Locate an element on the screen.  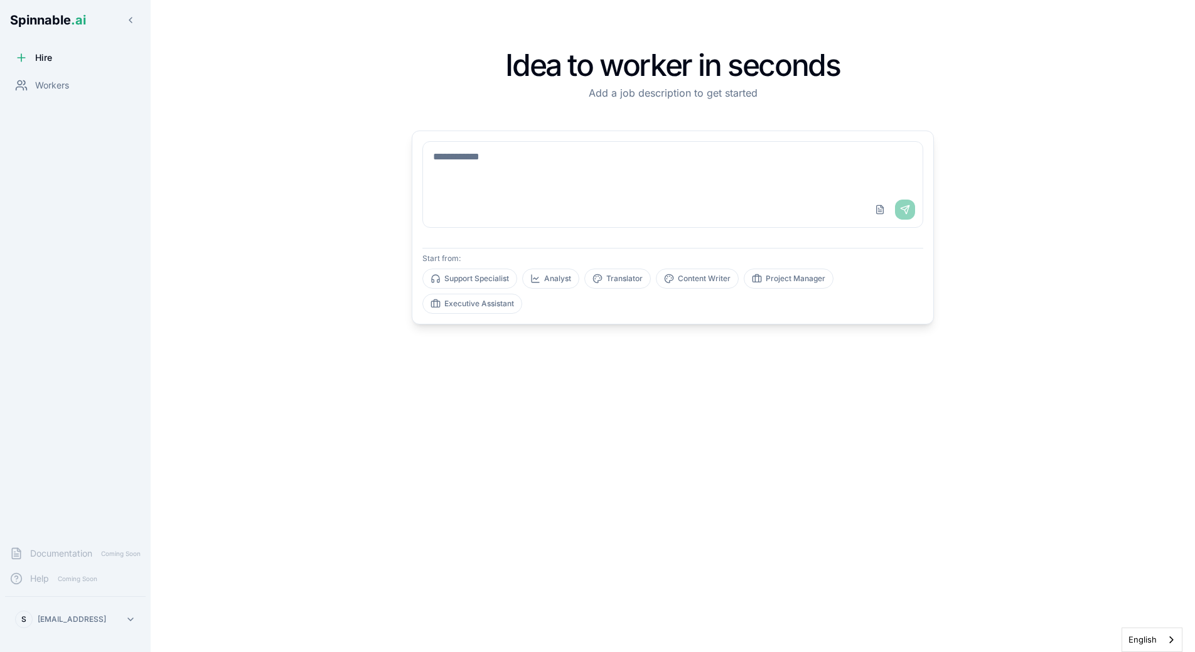
span: .ai is located at coordinates (78, 20).